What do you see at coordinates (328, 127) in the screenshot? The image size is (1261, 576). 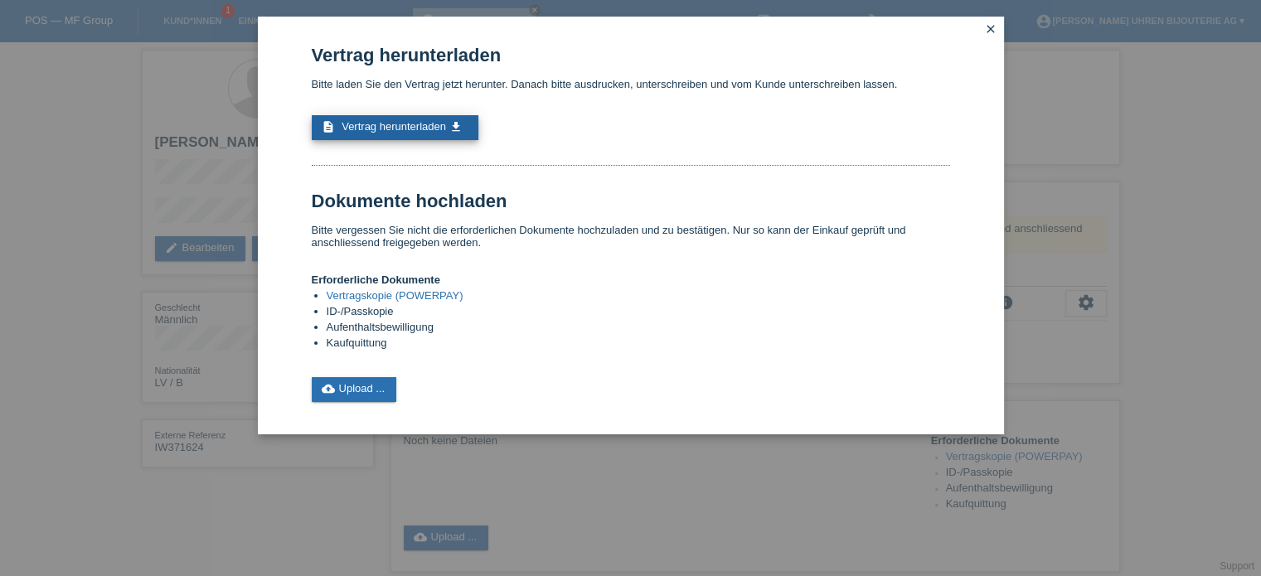 I see `i: description` at bounding box center [328, 127].